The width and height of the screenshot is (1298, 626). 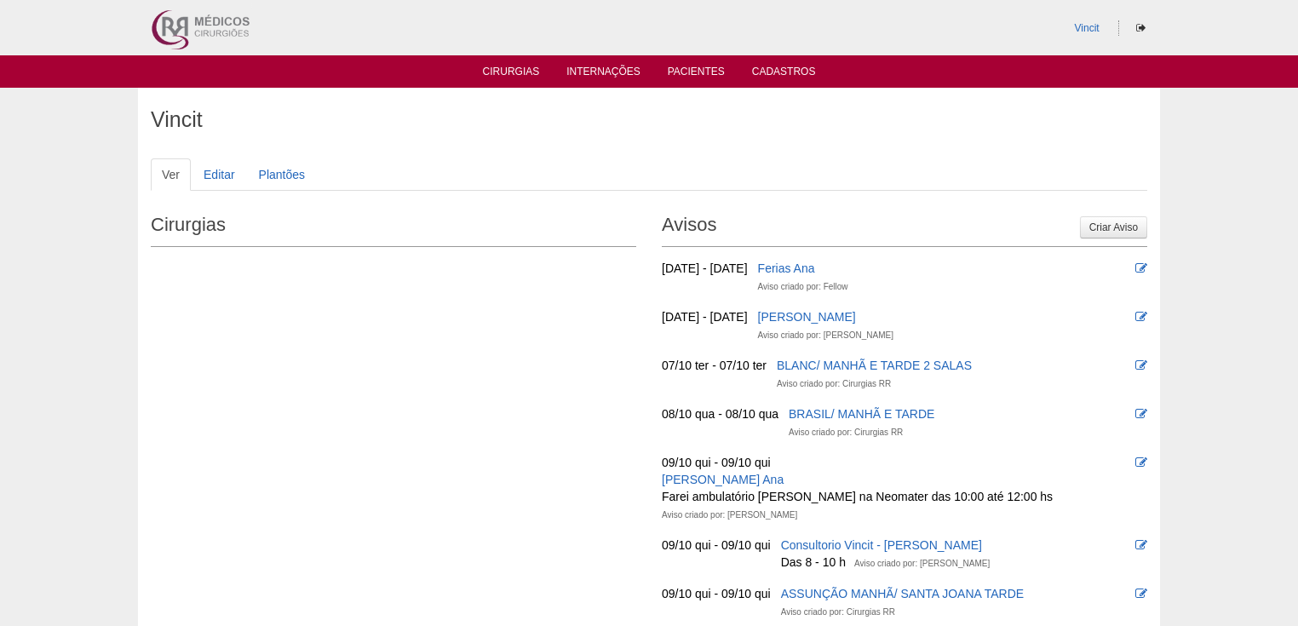 What do you see at coordinates (649, 119) in the screenshot?
I see `h1: Vincit` at bounding box center [649, 119].